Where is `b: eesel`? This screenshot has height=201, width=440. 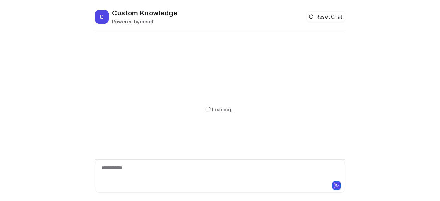 b: eesel is located at coordinates (146, 21).